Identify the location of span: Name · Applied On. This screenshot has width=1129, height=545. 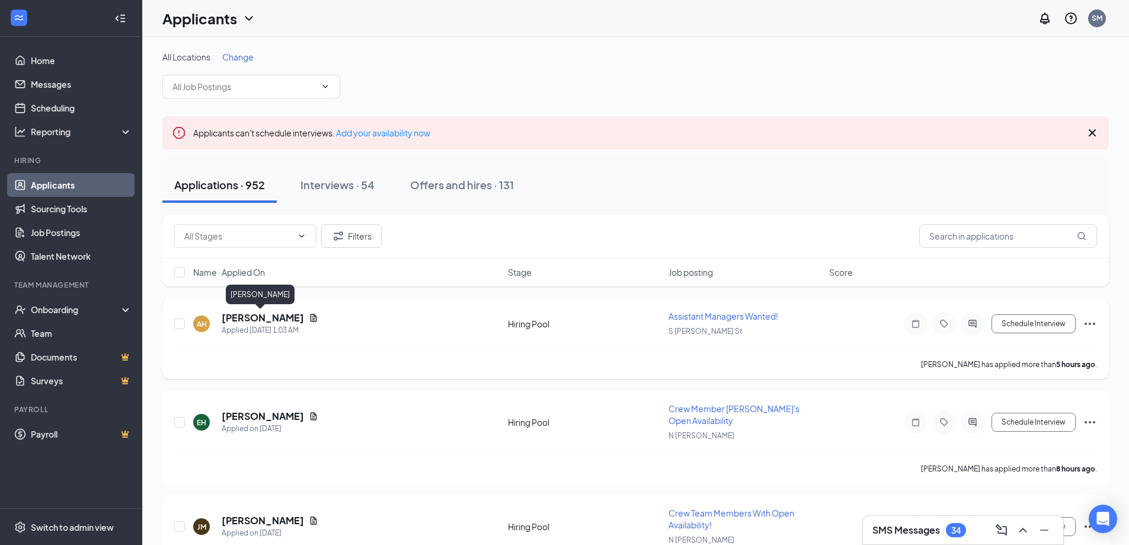
(229, 272).